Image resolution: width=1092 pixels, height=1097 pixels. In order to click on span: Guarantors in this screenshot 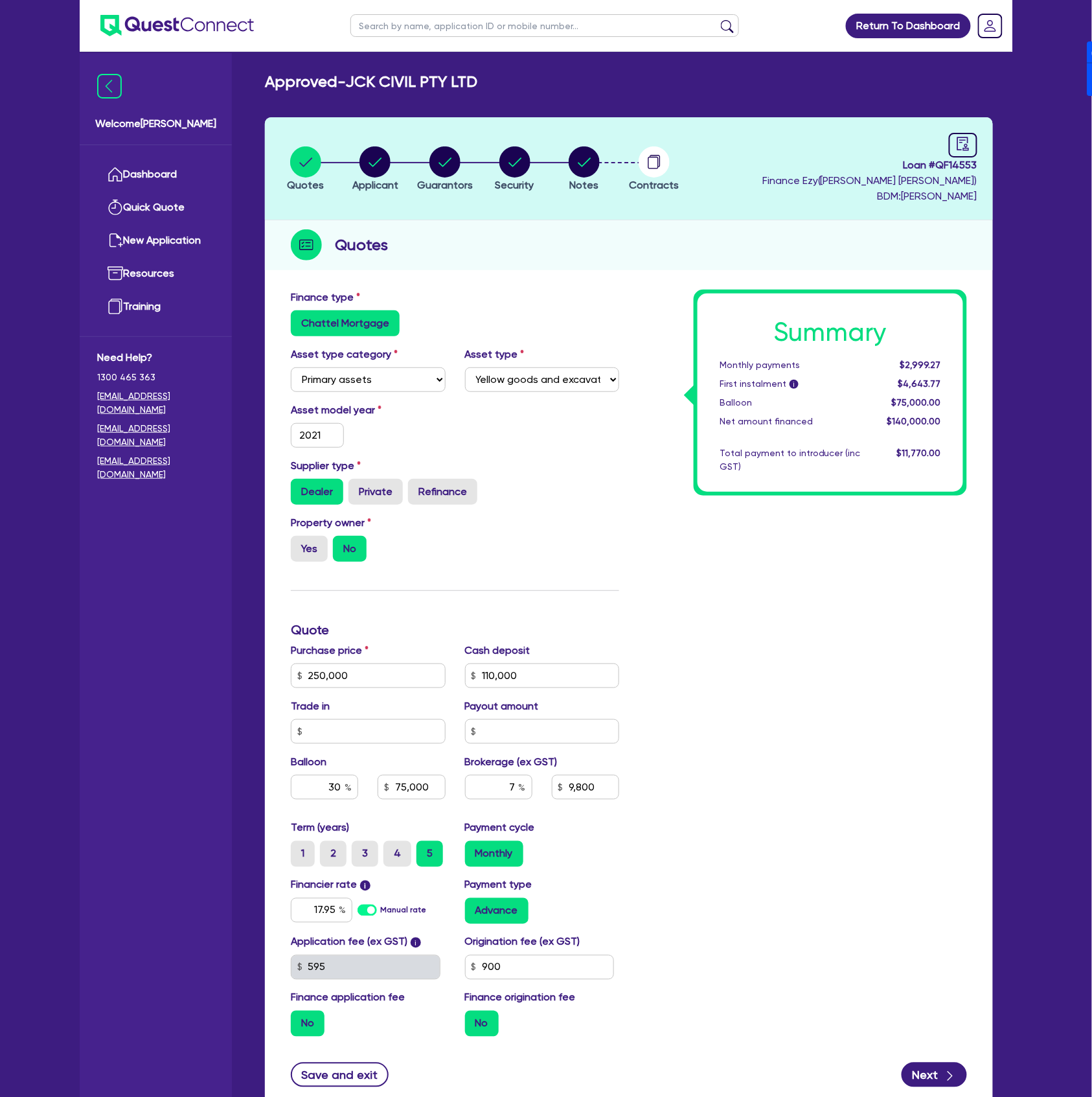, I will do `click(445, 185)`.